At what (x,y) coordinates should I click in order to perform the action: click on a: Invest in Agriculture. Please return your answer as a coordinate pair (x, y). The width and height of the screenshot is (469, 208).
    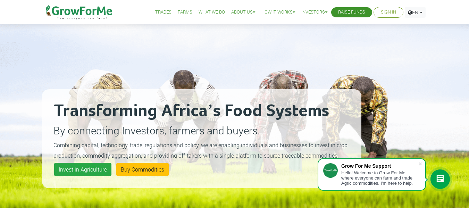
    Looking at the image, I should click on (83, 170).